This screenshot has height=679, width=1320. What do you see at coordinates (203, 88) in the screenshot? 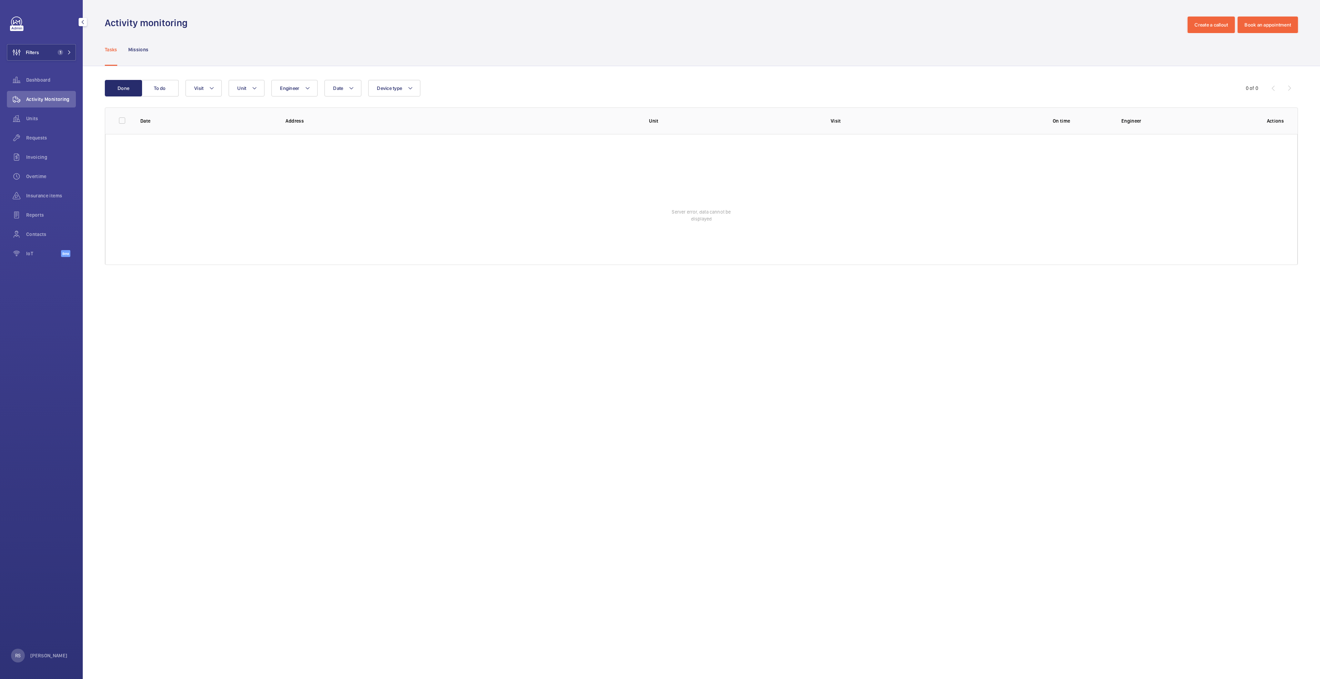
I see `button: Visit` at bounding box center [203, 88].